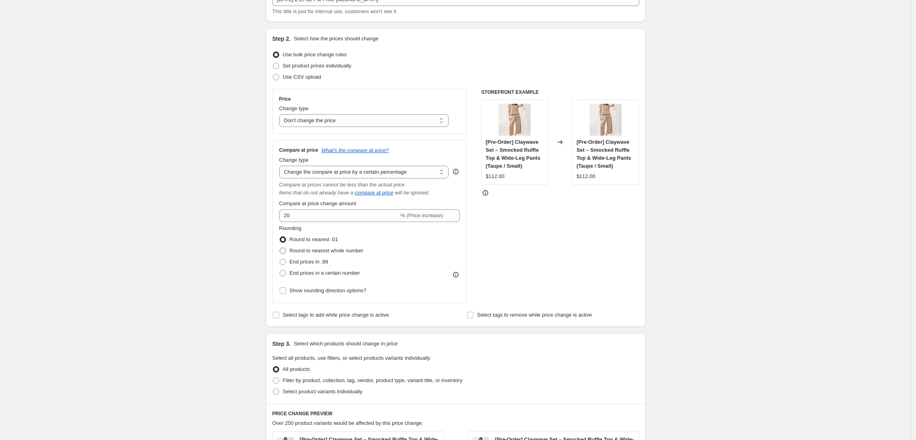 The image size is (916, 440). What do you see at coordinates (297, 369) in the screenshot?
I see `span: All products` at bounding box center [297, 369].